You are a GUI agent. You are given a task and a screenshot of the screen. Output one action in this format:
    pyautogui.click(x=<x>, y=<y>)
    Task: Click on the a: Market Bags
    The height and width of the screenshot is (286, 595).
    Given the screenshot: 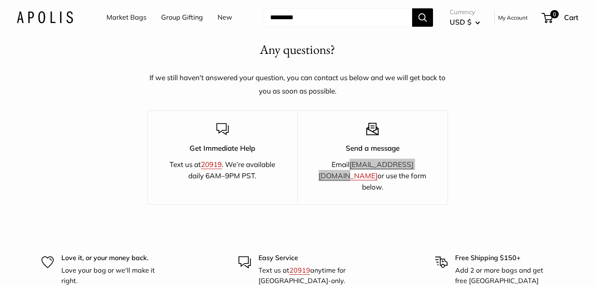 What is the action you would take?
    pyautogui.click(x=126, y=18)
    